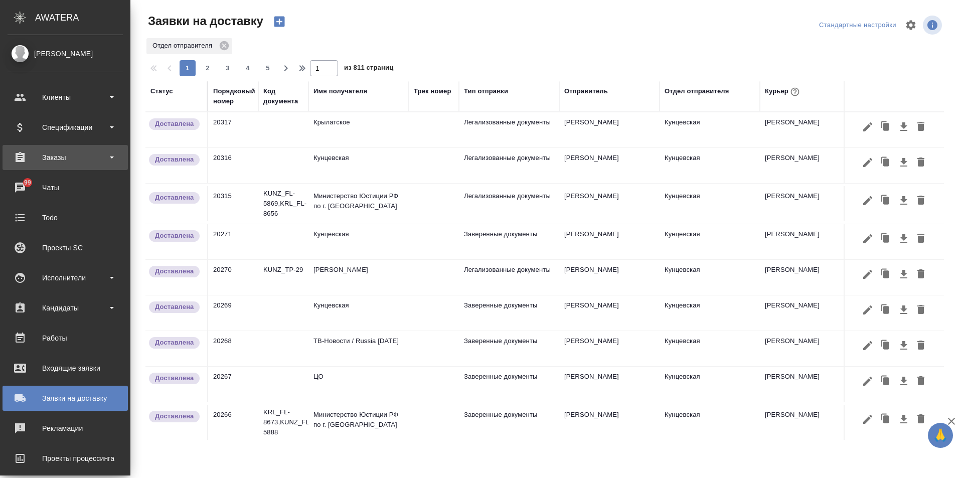  Describe the element at coordinates (65, 458) in the screenshot. I see `div: Проекты процессинга` at that location.